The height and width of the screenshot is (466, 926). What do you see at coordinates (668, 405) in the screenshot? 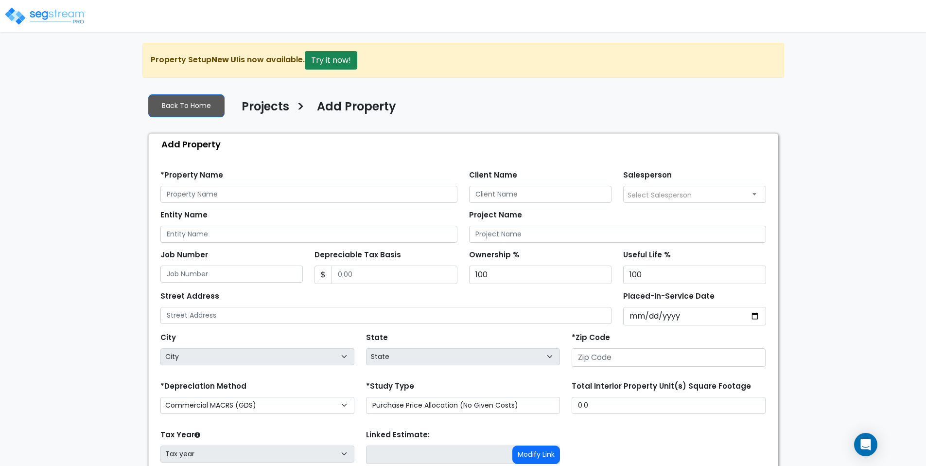
I see `input: total square foot` at bounding box center [668, 405].